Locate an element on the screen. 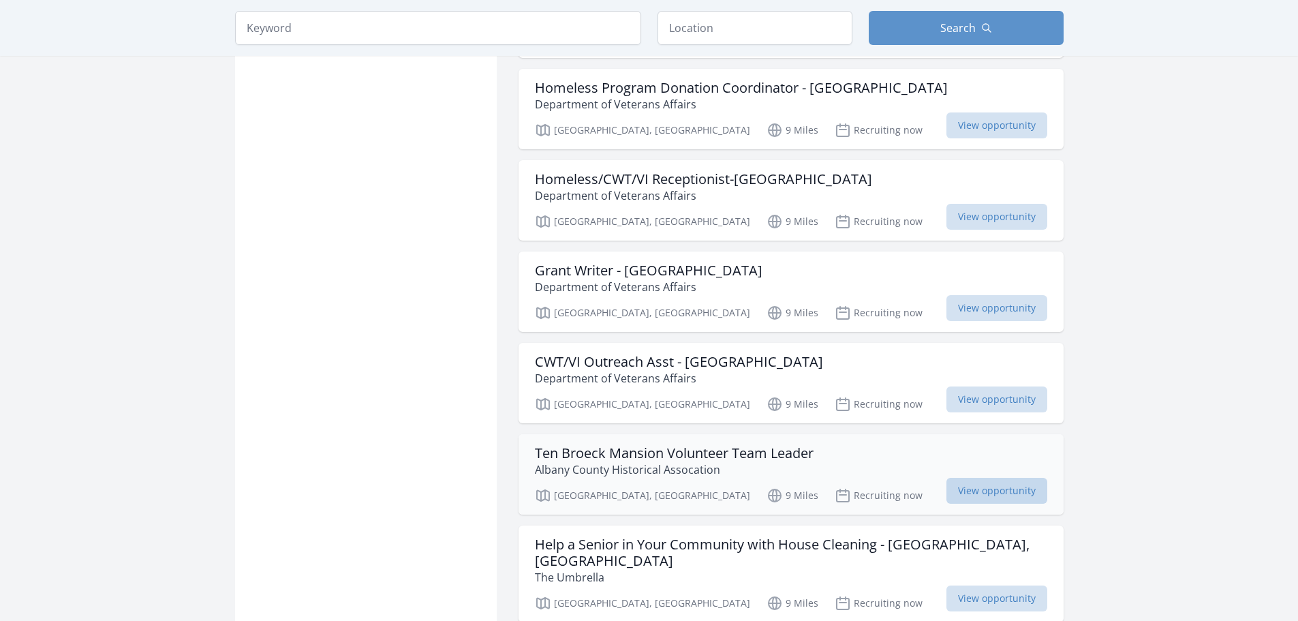 The width and height of the screenshot is (1298, 621). input: Keyword is located at coordinates (438, 28).